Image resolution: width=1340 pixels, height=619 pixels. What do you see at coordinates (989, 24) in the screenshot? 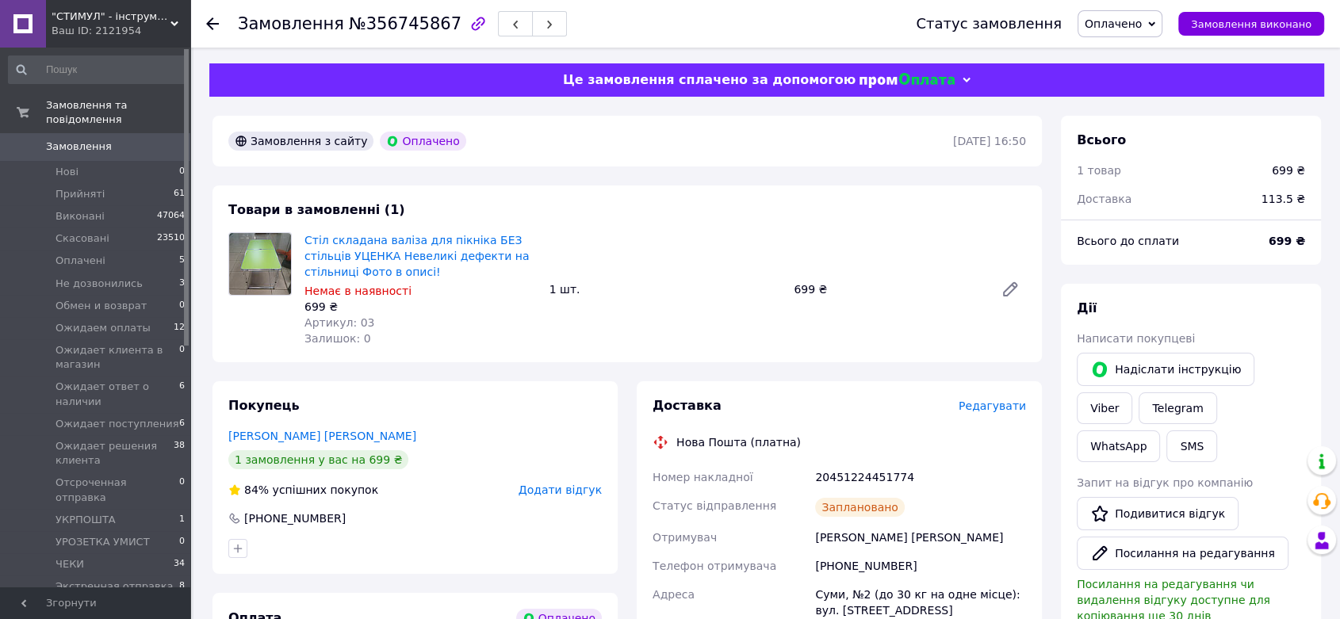
I see `div: Статус замовлення` at bounding box center [989, 24].